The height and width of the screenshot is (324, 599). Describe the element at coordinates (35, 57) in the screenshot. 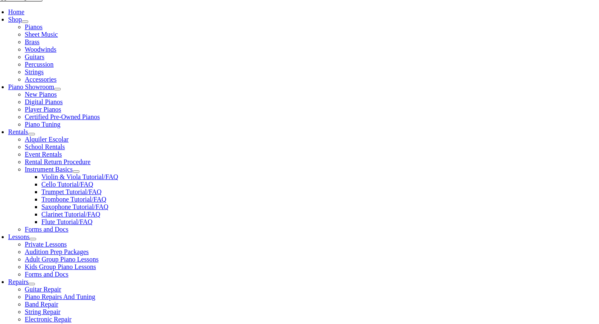

I see `a: Guitars` at that location.